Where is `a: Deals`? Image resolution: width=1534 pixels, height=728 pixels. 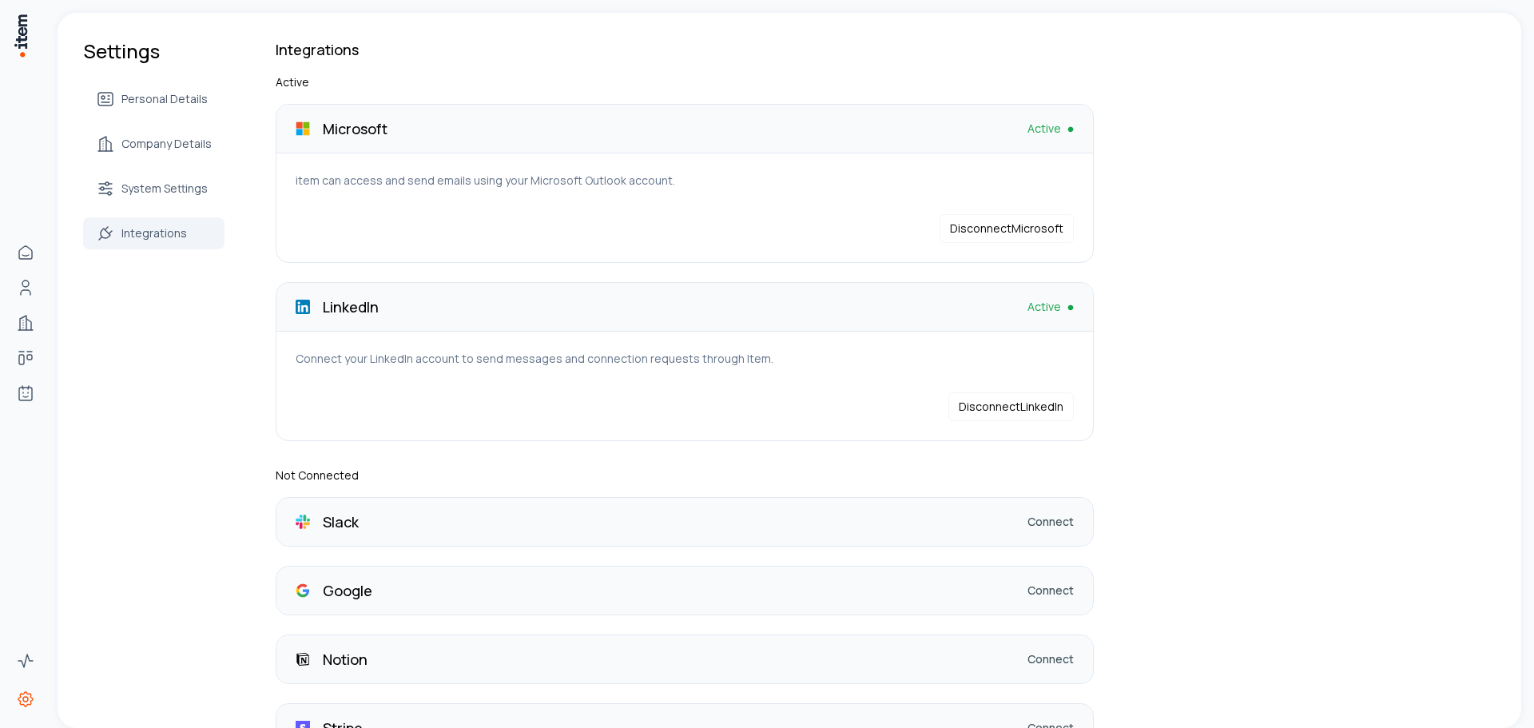 a: Deals is located at coordinates (26, 358).